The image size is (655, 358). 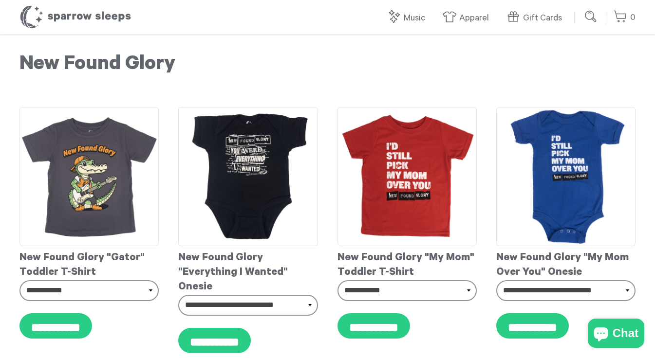 What do you see at coordinates (624, 18) in the screenshot?
I see `a: 0` at bounding box center [624, 18].